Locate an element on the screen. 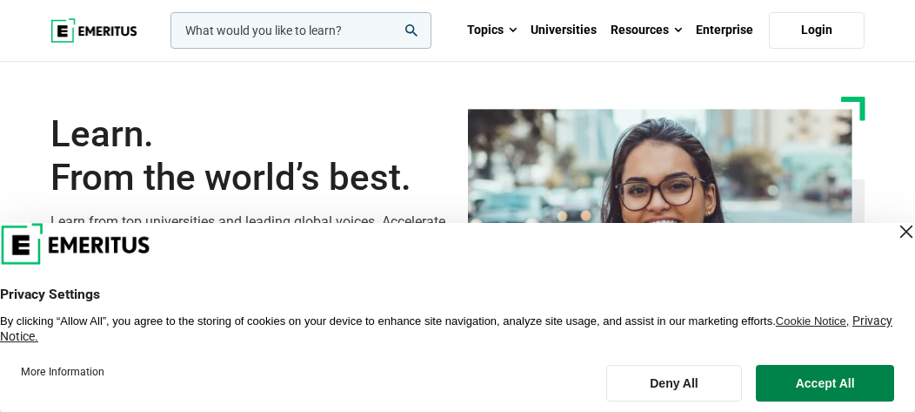  h1: Learn. is located at coordinates (249, 156).